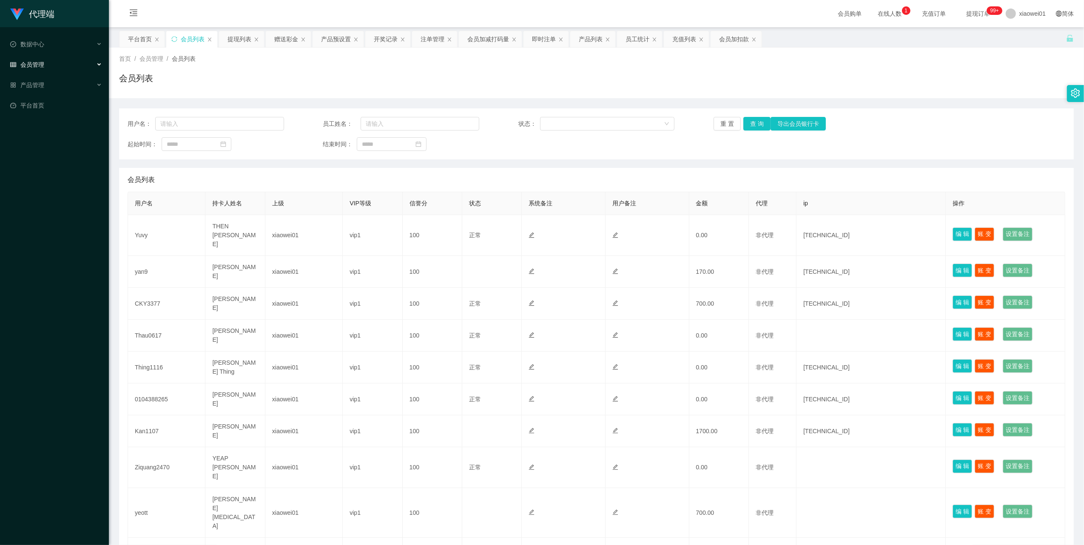 The image size is (1084, 545). What do you see at coordinates (906, 11) in the screenshot?
I see `sup: 1` at bounding box center [906, 11].